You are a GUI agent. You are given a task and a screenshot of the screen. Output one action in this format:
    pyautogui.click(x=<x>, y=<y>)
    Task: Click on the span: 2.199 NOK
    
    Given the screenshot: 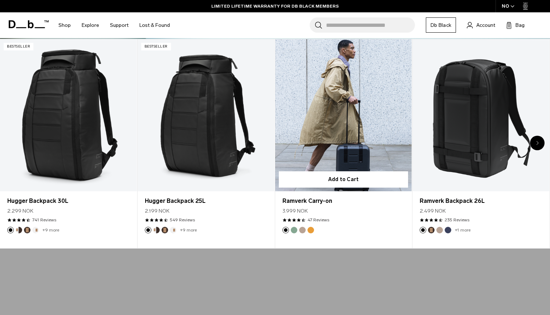 What is the action you would take?
    pyautogui.click(x=157, y=211)
    